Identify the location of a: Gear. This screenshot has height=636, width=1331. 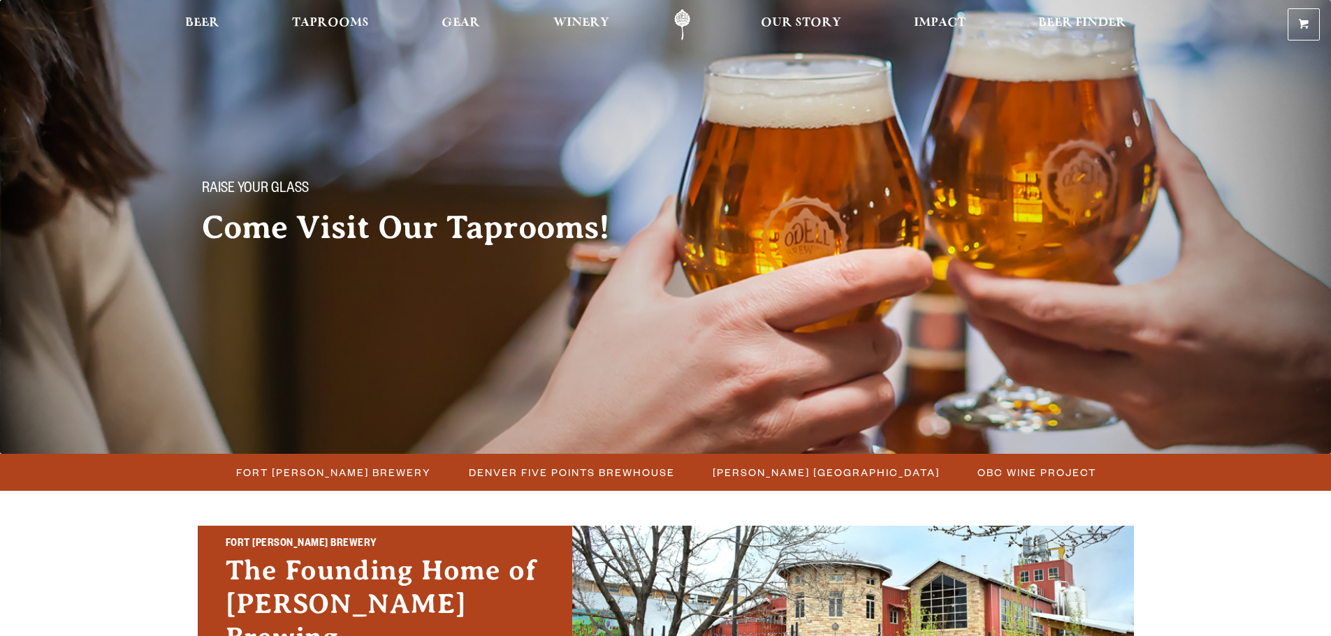
(460, 24).